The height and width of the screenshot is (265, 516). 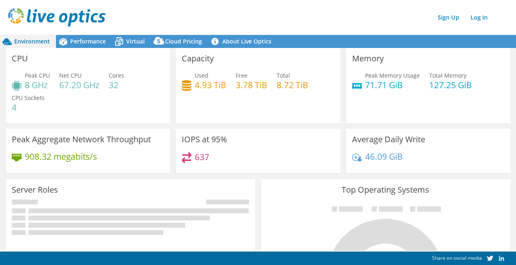 I want to click on h3: Server Roles, so click(x=35, y=189).